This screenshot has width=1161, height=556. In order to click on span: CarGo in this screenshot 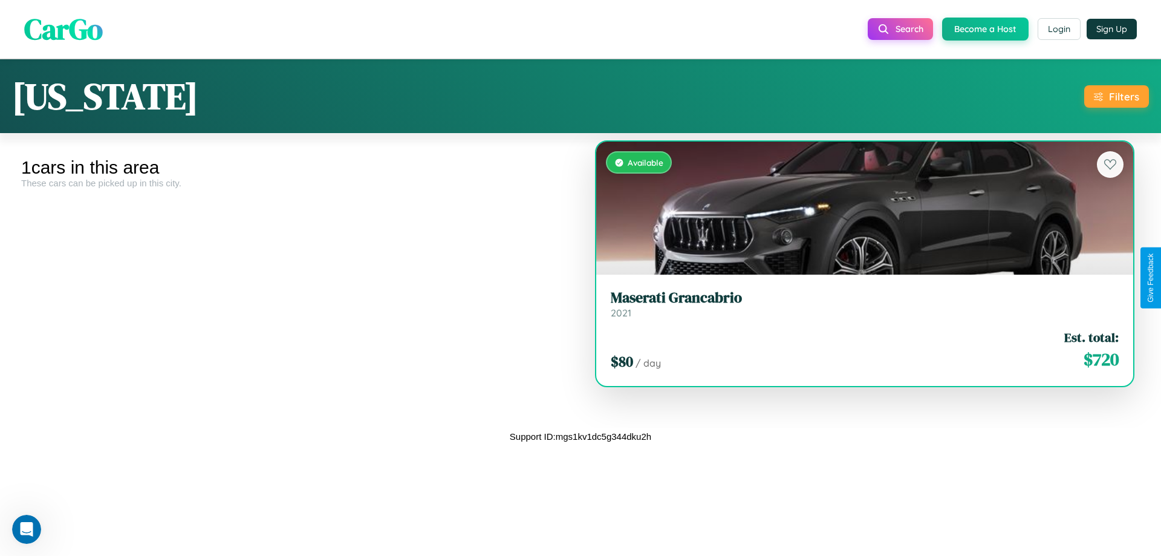, I will do `click(64, 29)`.